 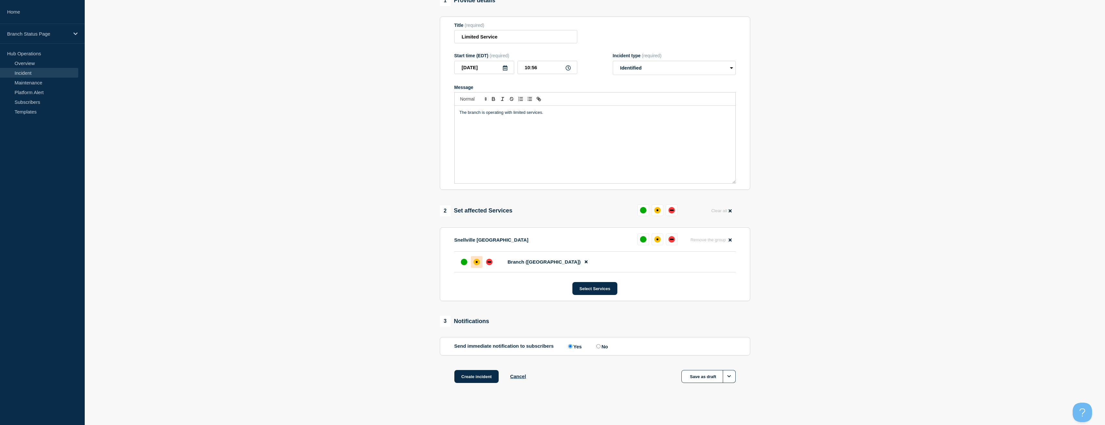 I want to click on button: Save as draft, so click(x=708, y=376).